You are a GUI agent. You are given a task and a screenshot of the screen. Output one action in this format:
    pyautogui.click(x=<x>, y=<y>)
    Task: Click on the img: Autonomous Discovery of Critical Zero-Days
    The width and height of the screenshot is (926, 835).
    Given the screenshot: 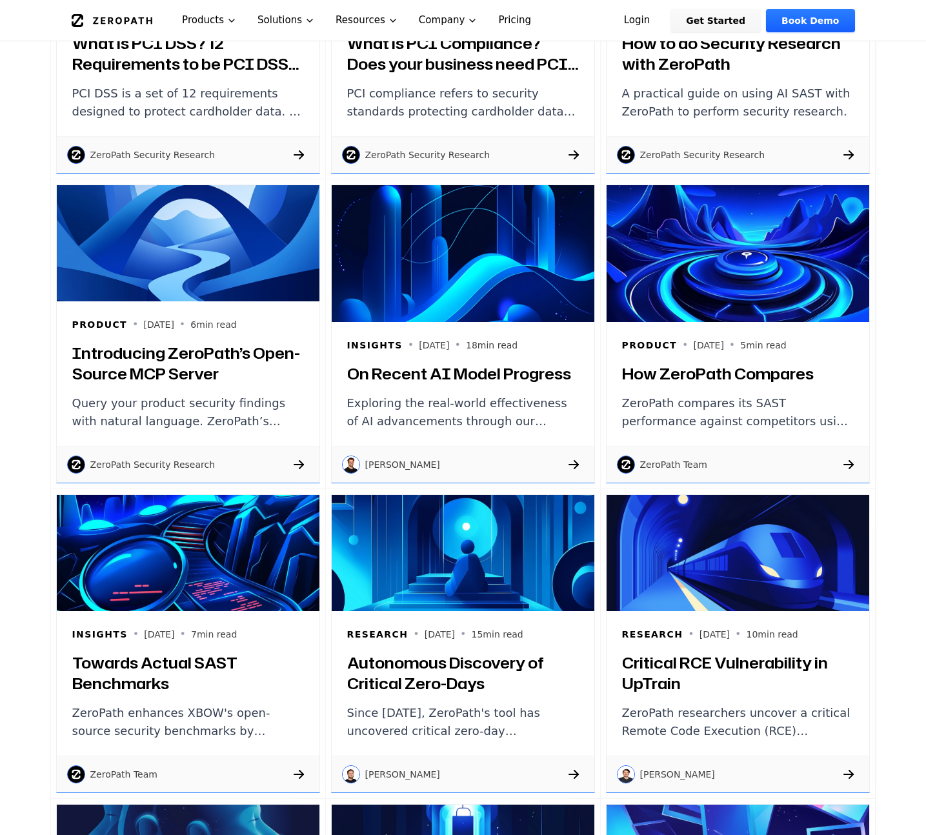 What is the action you would take?
    pyautogui.click(x=462, y=553)
    